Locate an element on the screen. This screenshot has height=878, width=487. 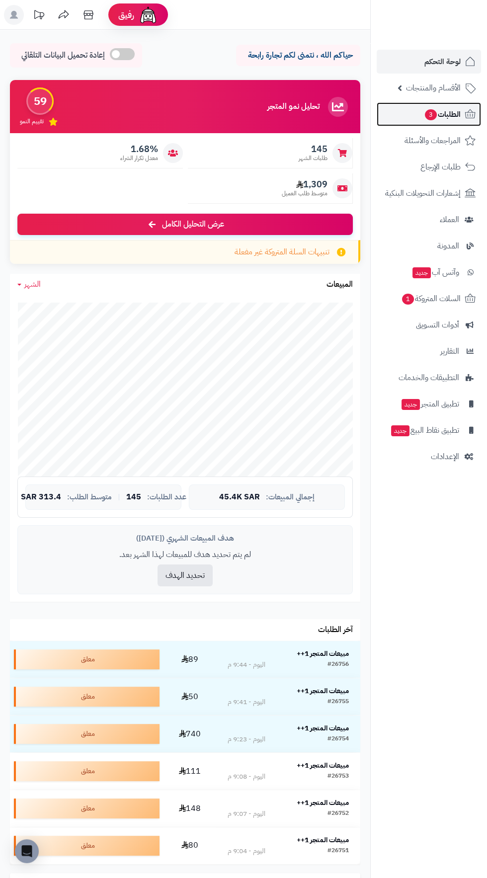
a: تحديثات المنصة is located at coordinates (39, 16).